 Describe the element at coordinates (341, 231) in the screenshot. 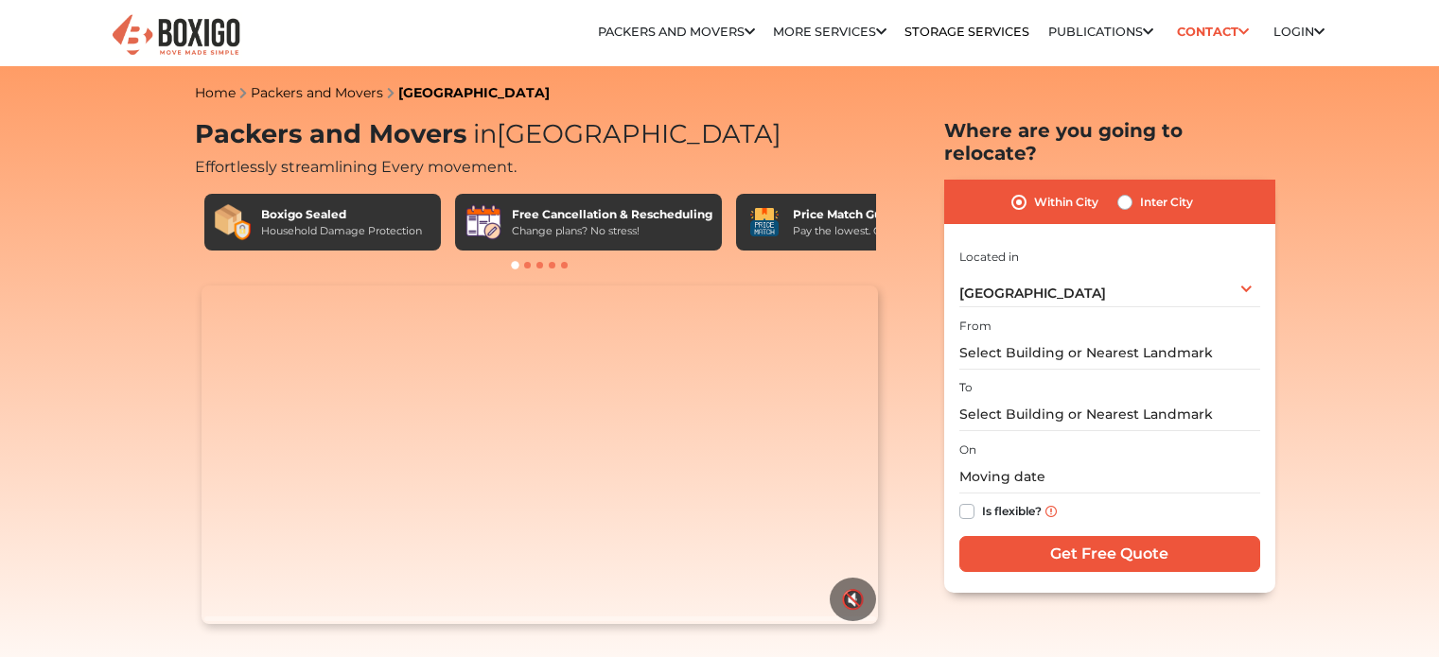

I see `div: Household Damage Protection` at that location.